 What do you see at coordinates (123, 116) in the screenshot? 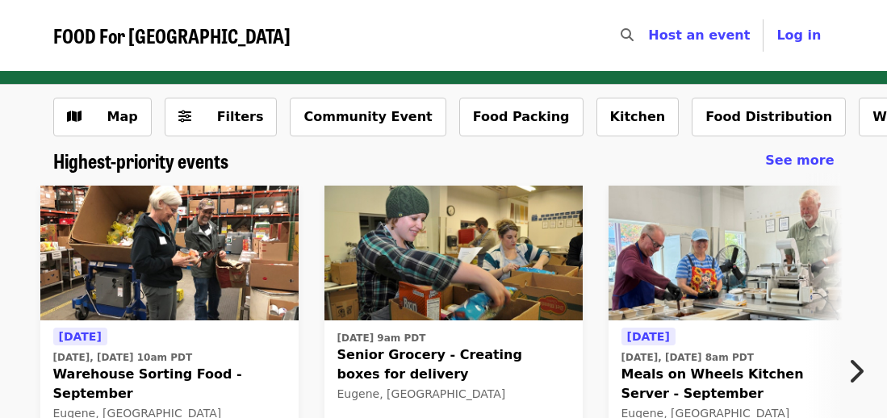
I see `span: Map` at bounding box center [123, 116].